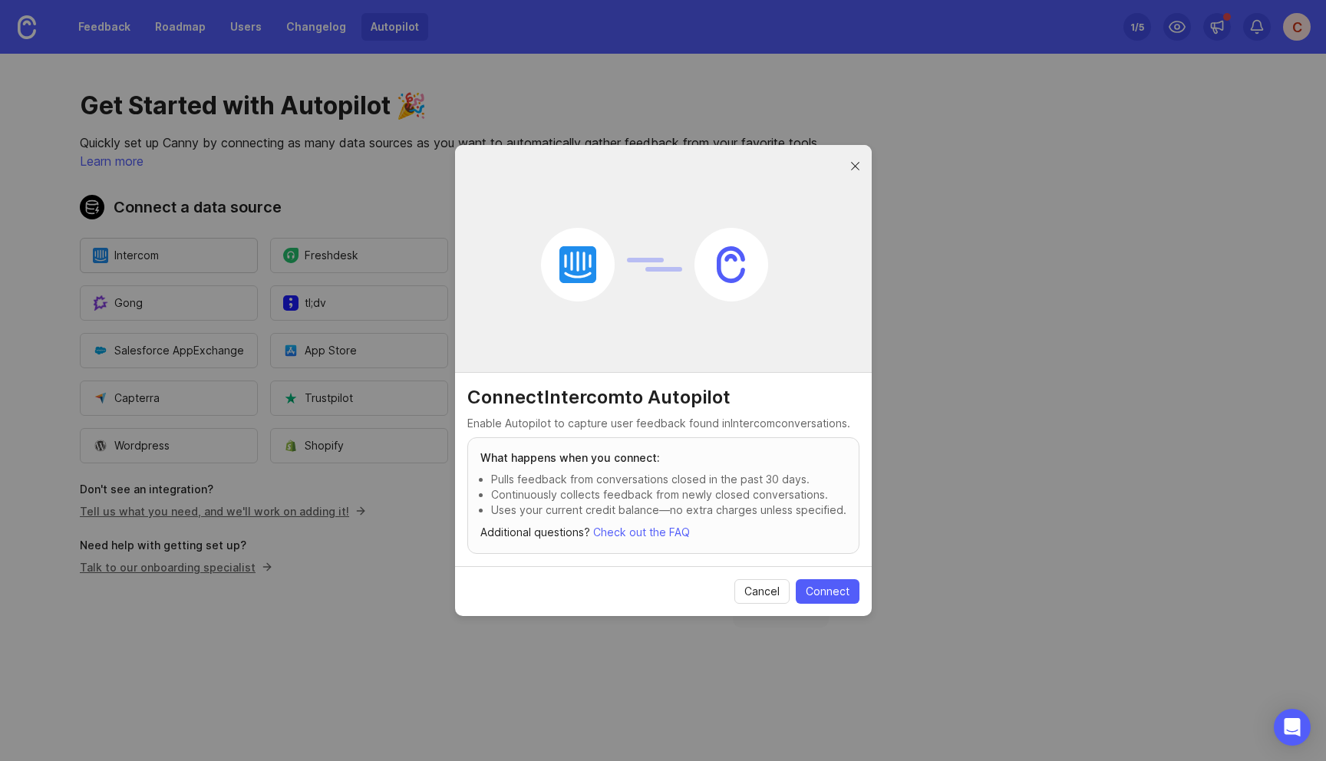 This screenshot has width=1326, height=761. What do you see at coordinates (762, 591) in the screenshot?
I see `button: Cancel` at bounding box center [762, 591].